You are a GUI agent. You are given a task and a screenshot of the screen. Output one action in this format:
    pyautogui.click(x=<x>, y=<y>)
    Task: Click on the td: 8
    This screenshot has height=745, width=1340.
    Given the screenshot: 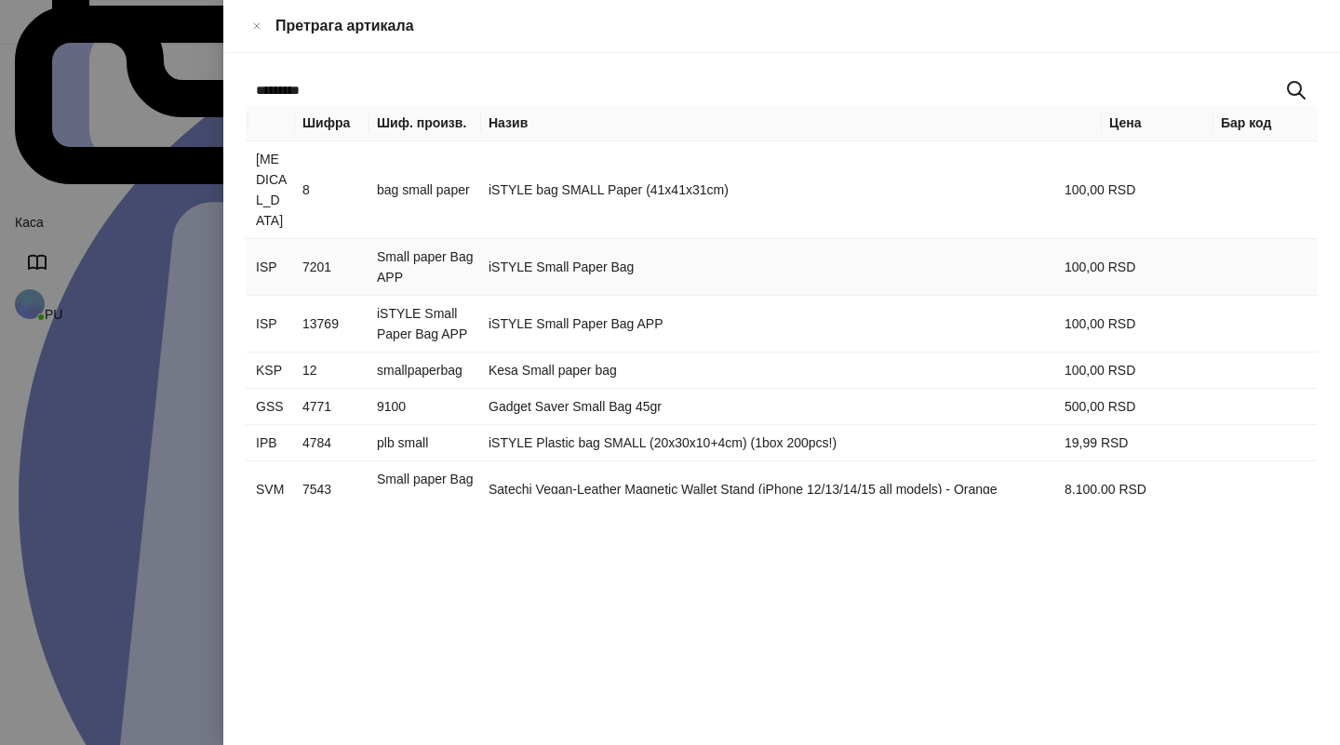 What is the action you would take?
    pyautogui.click(x=332, y=190)
    